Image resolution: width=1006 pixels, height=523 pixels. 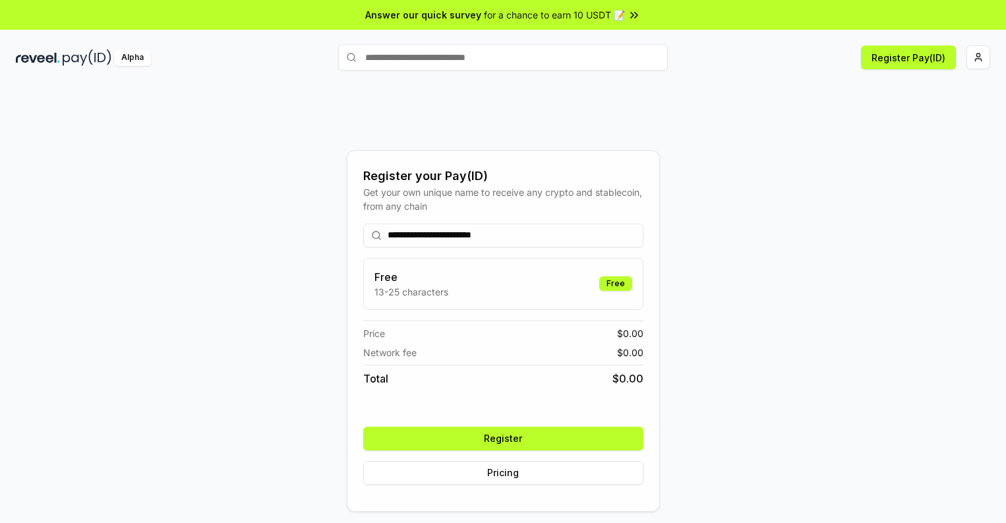 What do you see at coordinates (554, 15) in the screenshot?
I see `span: for a chance to earn 10 USDT 📝` at bounding box center [554, 15].